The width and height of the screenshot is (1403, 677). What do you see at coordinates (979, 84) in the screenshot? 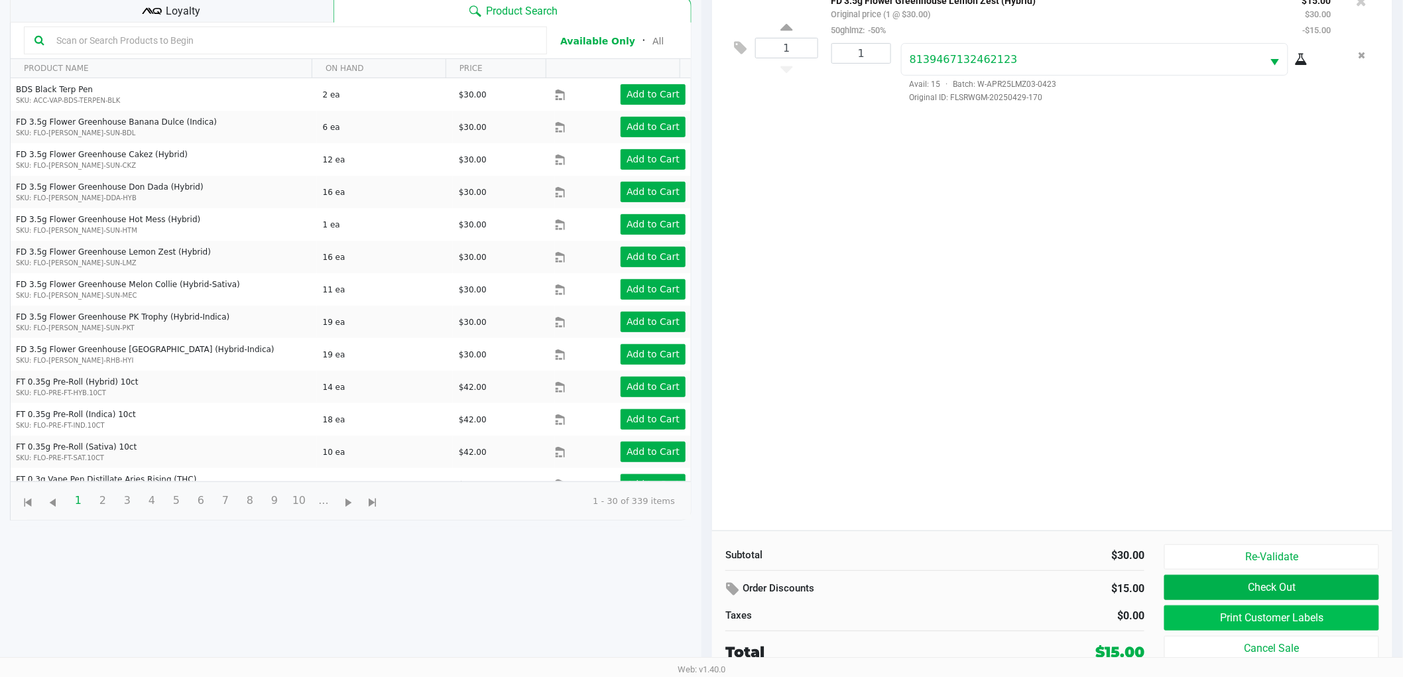
I see `span: Avail: 15 Batch: W-APR25LMZ03-0423` at bounding box center [979, 84].